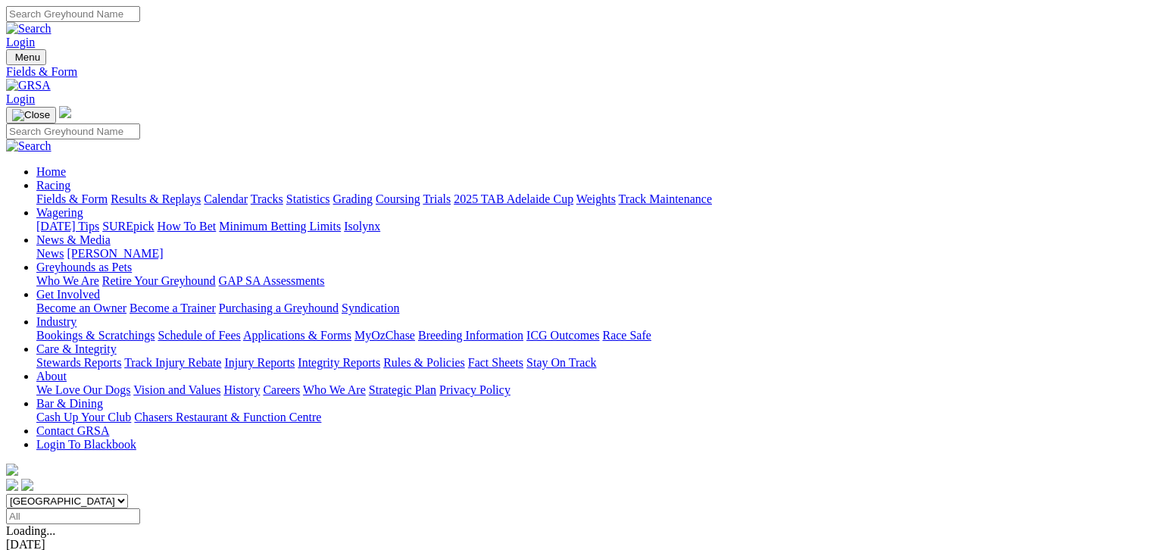  I want to click on a: Calendar, so click(226, 198).